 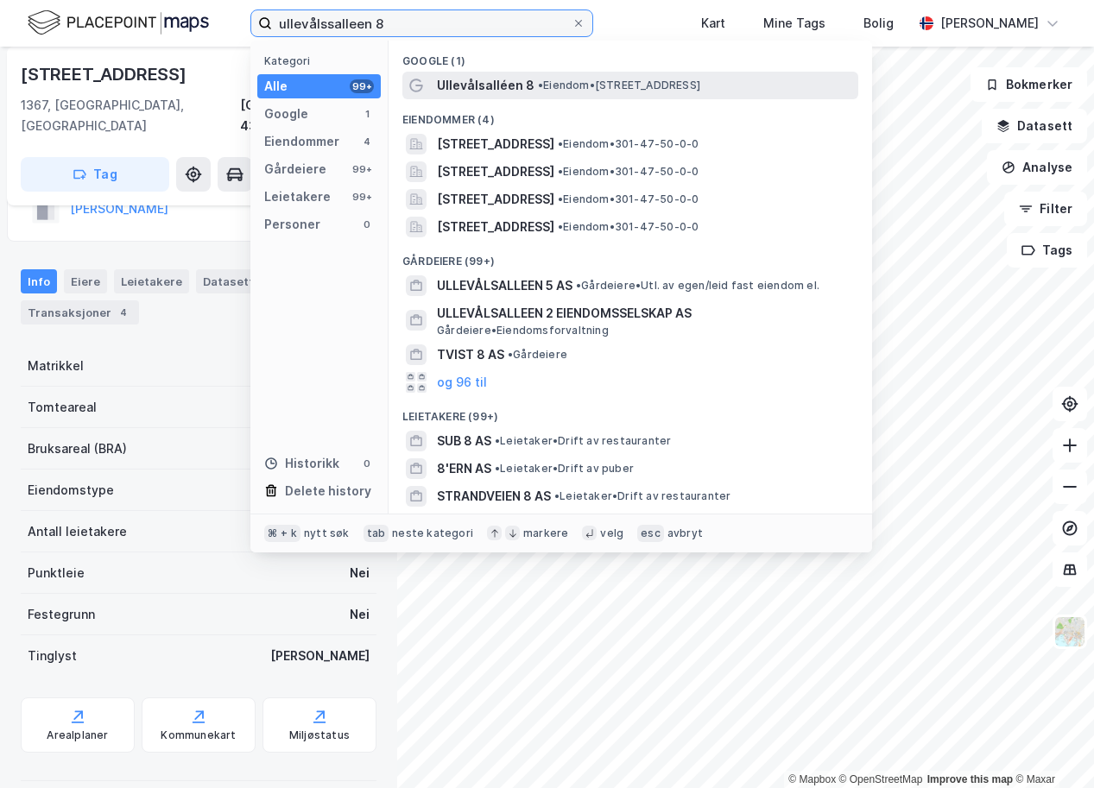 What do you see at coordinates (462, 382) in the screenshot?
I see `button: og 96 til` at bounding box center [462, 382].